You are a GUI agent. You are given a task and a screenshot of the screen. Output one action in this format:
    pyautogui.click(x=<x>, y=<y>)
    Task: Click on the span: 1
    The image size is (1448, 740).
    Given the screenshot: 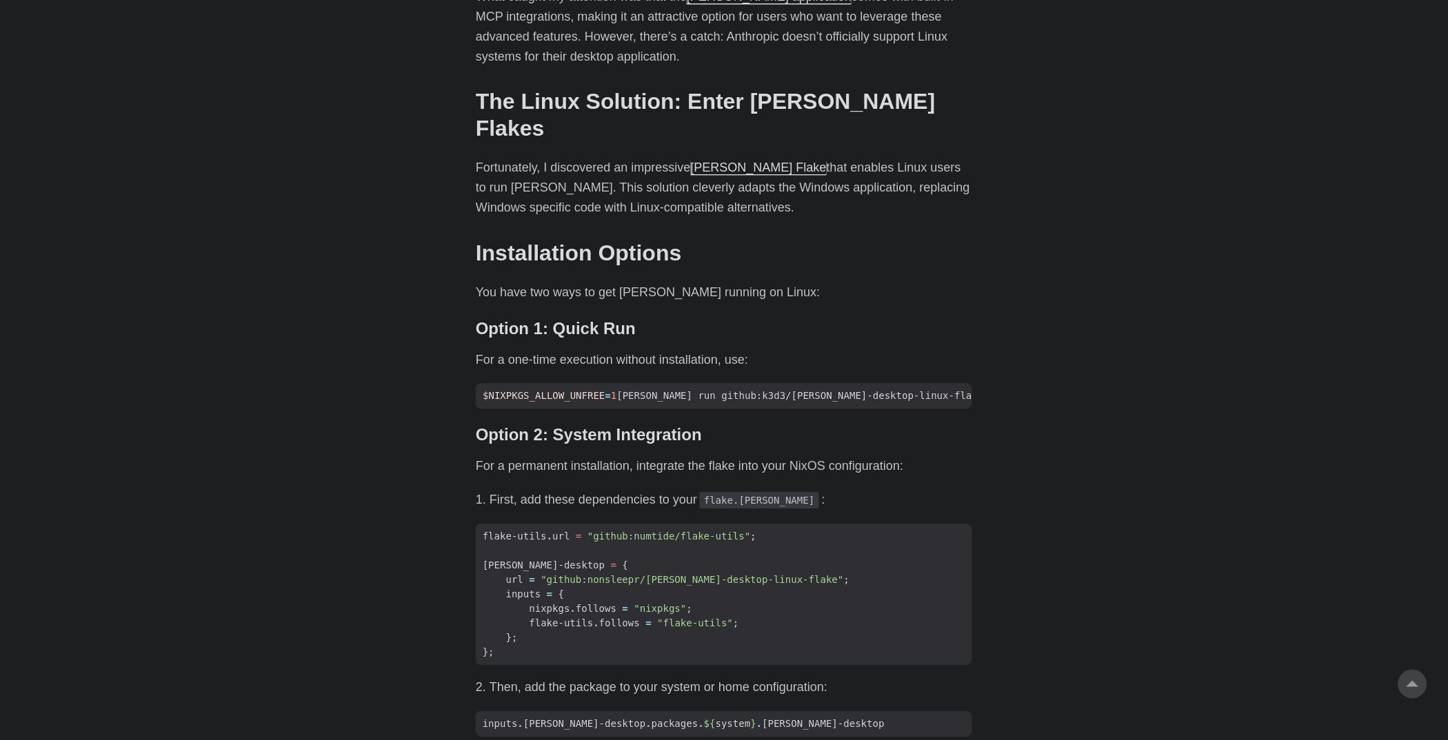 What is the action you would take?
    pyautogui.click(x=614, y=396)
    